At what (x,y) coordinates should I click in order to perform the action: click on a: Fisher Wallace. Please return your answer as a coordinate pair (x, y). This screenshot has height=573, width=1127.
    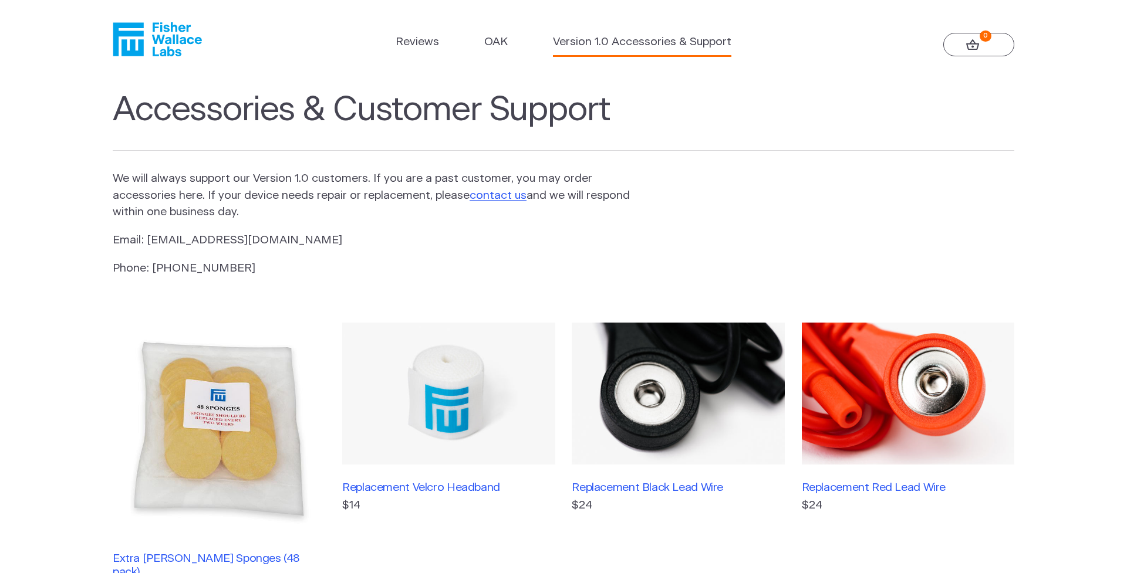
    Looking at the image, I should click on (157, 39).